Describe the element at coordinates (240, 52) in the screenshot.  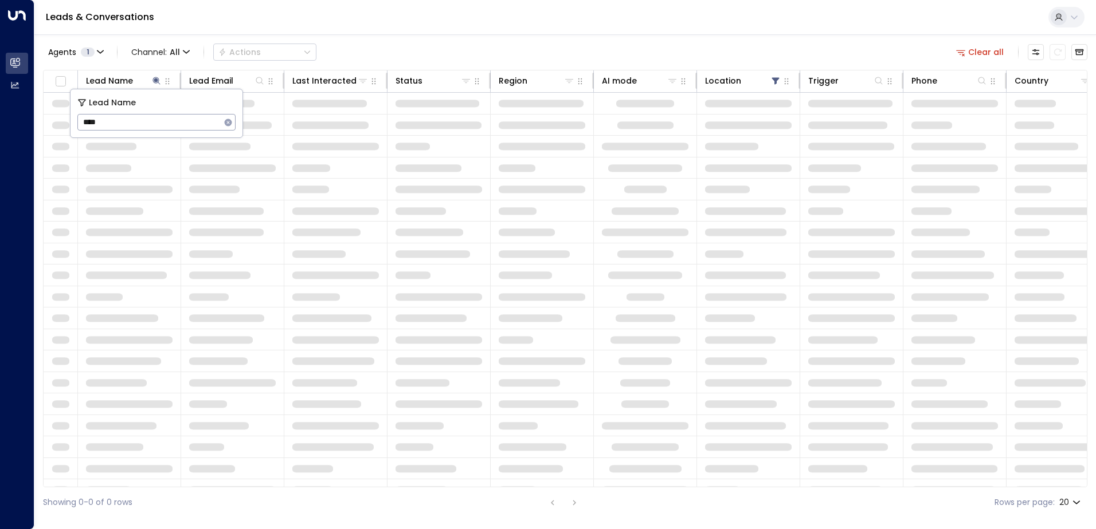
I see `div: Actions` at that location.